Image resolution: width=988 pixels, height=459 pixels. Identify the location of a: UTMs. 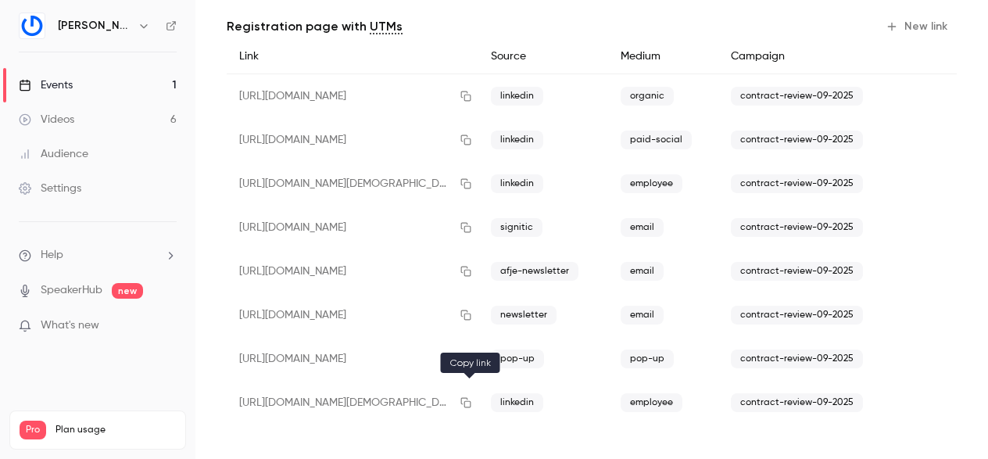
(386, 27).